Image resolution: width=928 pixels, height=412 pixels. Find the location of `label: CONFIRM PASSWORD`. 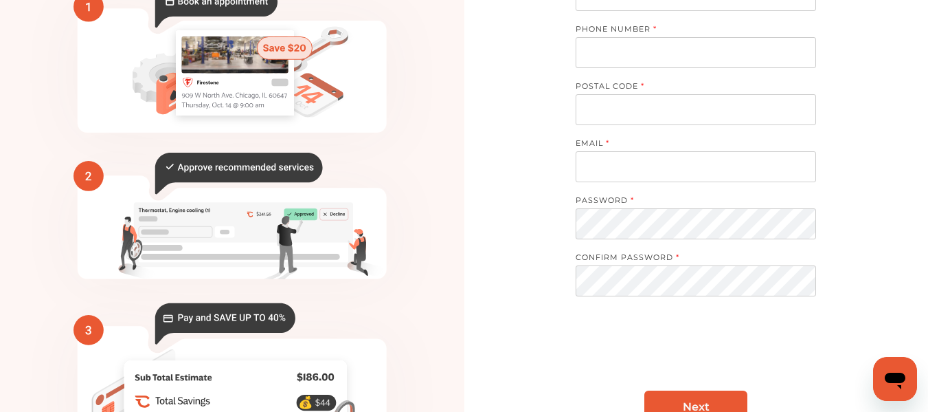

label: CONFIRM PASSWORD is located at coordinates (689, 258).